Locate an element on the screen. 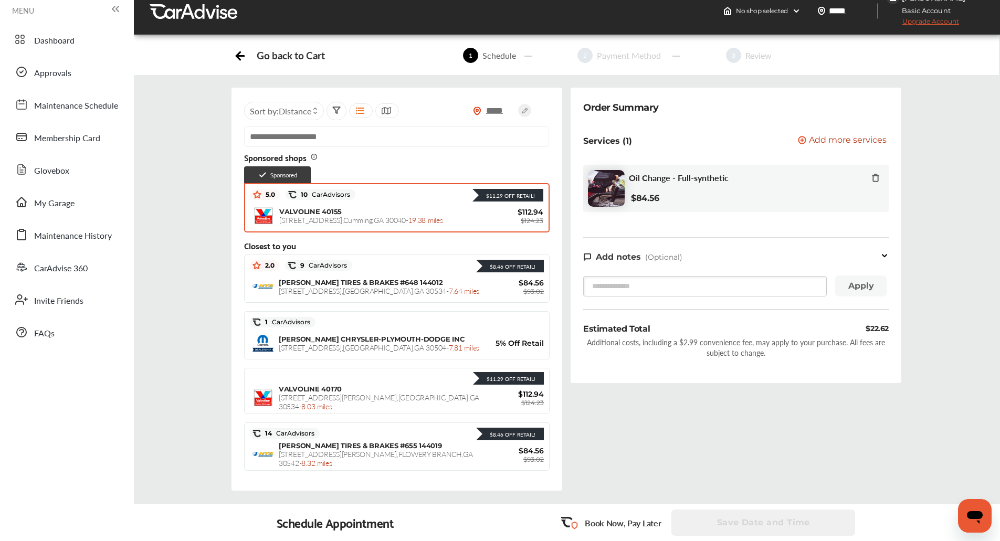 This screenshot has width=1000, height=541. span: 10 is located at coordinates (323, 195).